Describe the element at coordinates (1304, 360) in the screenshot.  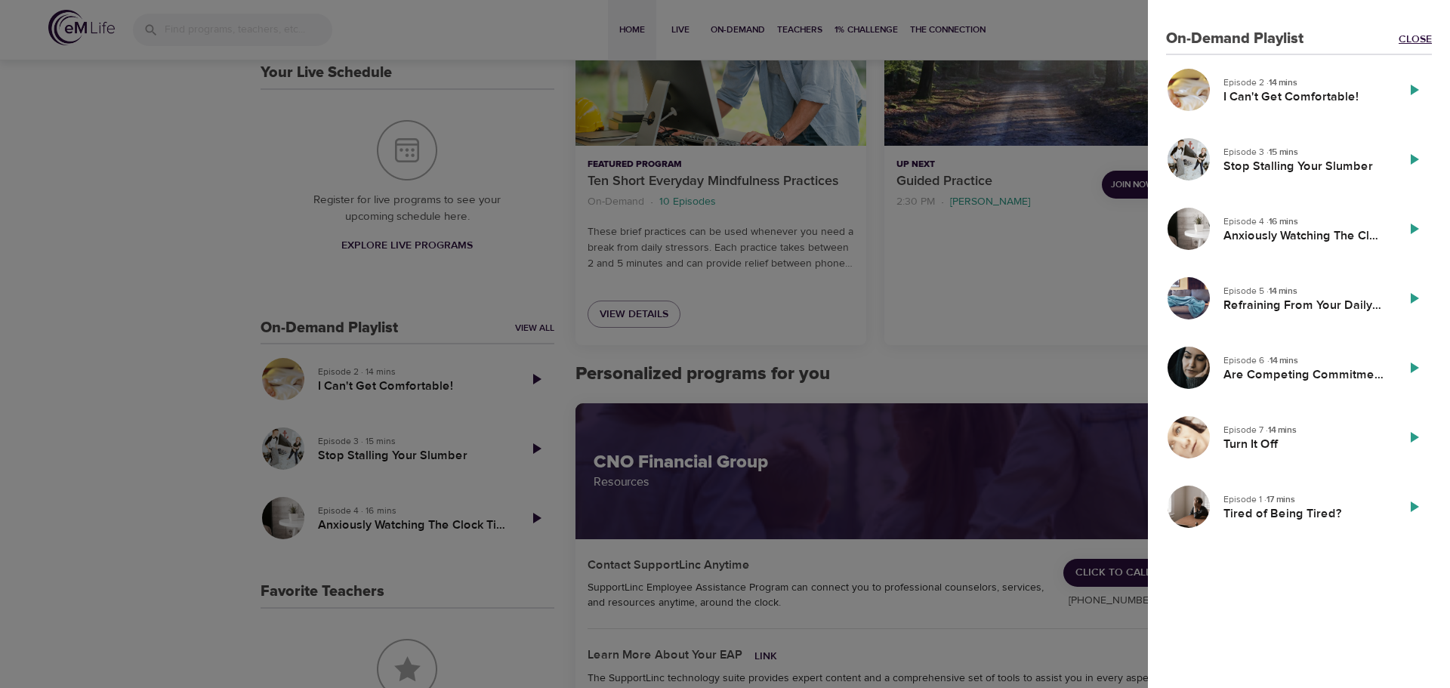
I see `p: Episode 6 ·` at that location.